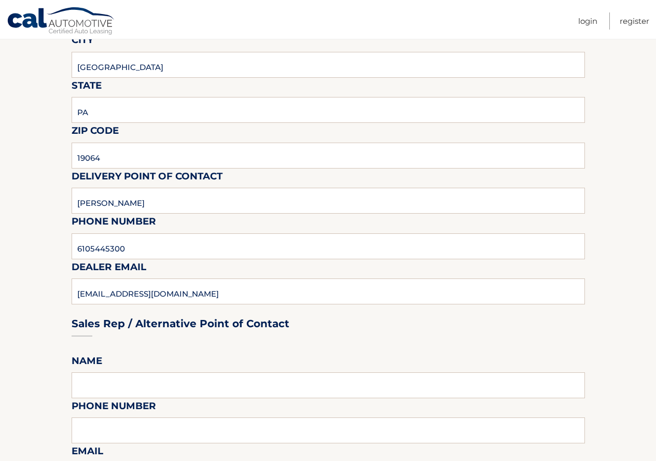 The height and width of the screenshot is (461, 656). I want to click on label: City, so click(82, 41).